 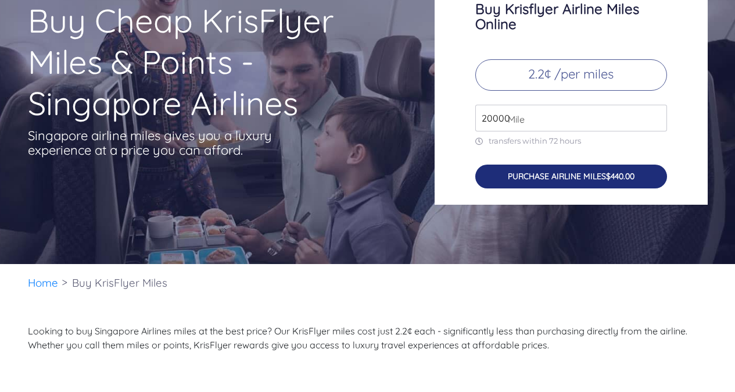 What do you see at coordinates (159, 143) in the screenshot?
I see `p: Singapore airline miles gives you a luxury experience at a price you can afford.` at bounding box center [159, 143].